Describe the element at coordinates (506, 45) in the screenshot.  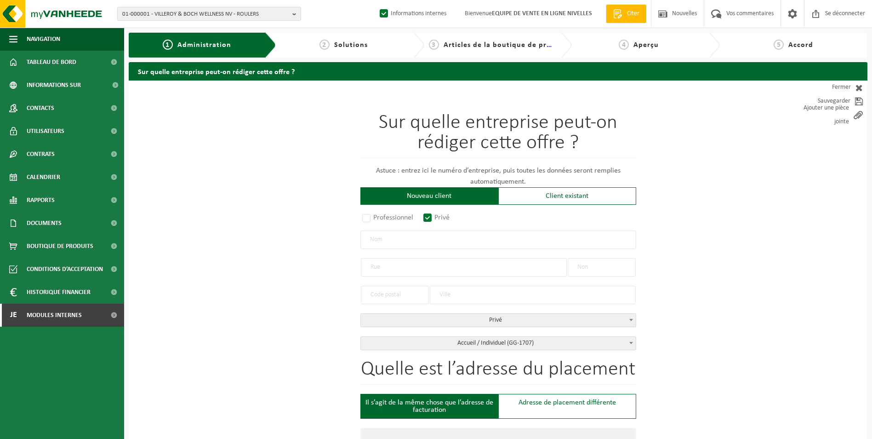
I see `span: Articles de la boutique de produits` at that location.